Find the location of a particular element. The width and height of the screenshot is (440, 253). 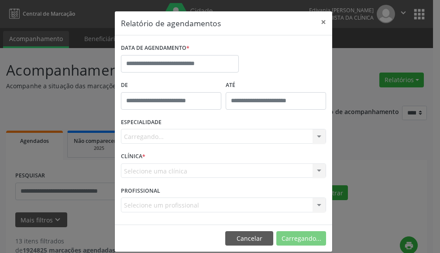

button: Cancelar is located at coordinates (249, 238).